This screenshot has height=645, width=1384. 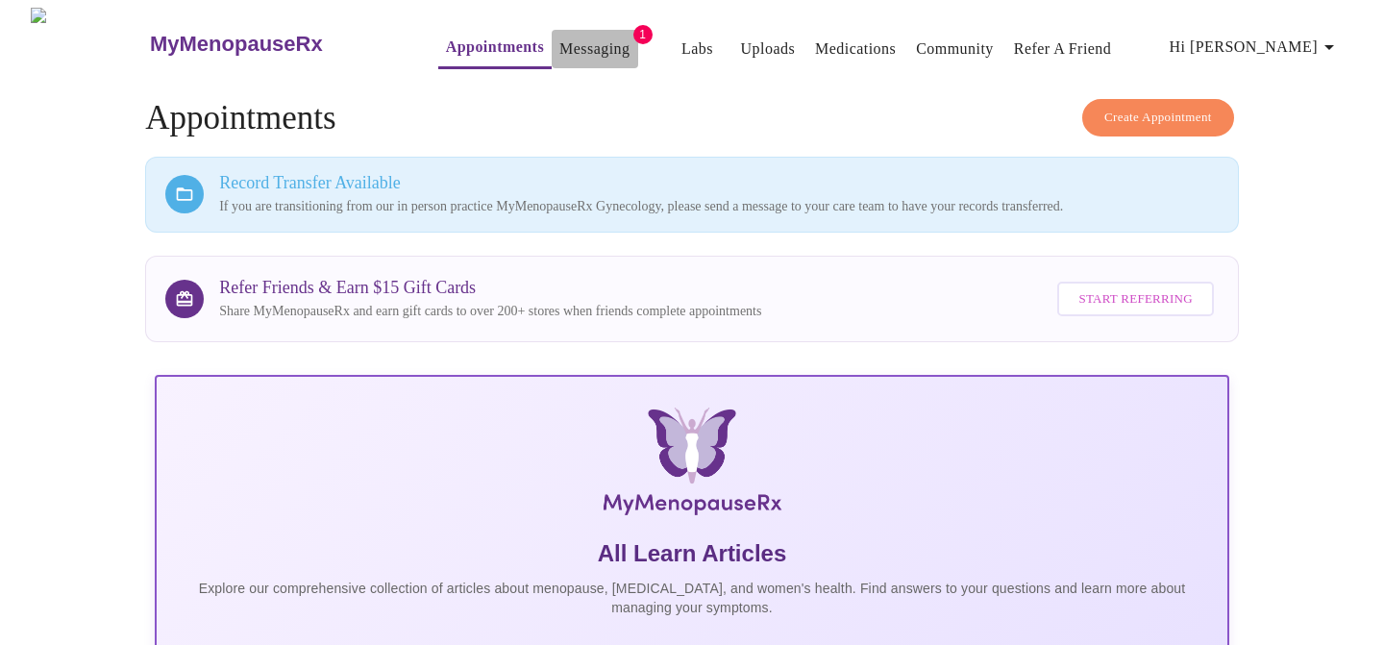 I want to click on p: If you are transitioning from our in person practice MyMenopauseRx Gynecology, please send a mess..., so click(x=719, y=207).